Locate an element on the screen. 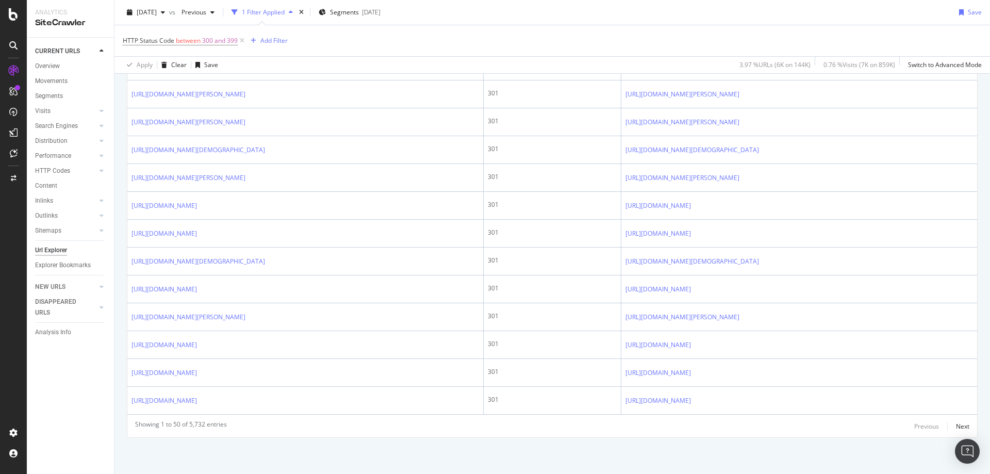  a: Content is located at coordinates (71, 186).